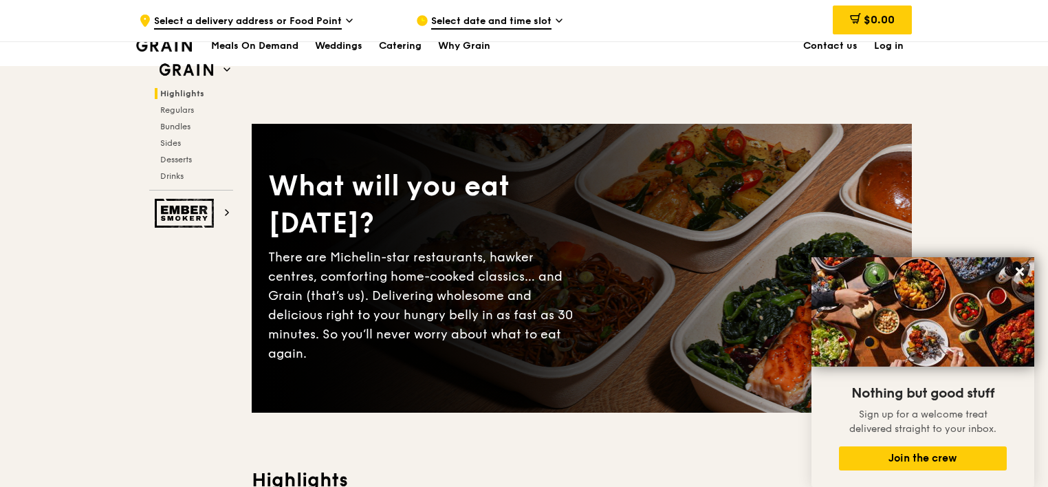 The width and height of the screenshot is (1048, 487). Describe the element at coordinates (922, 393) in the screenshot. I see `span: Nothing but good stuff` at that location.